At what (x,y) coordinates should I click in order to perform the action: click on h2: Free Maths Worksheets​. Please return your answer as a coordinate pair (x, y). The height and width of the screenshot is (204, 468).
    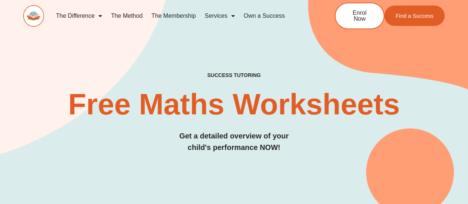
    Looking at the image, I should click on (234, 104).